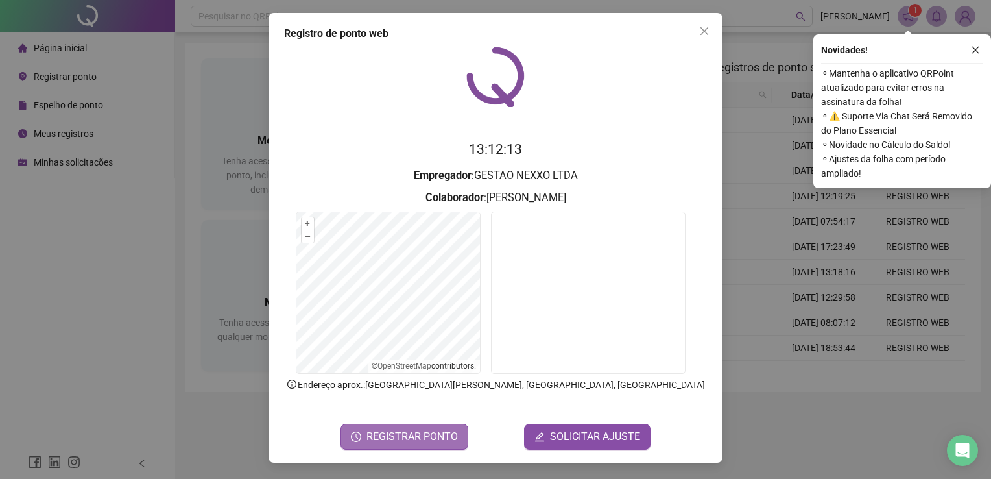  Describe the element at coordinates (404, 436) in the screenshot. I see `button: REGISTRAR PONTO` at that location.